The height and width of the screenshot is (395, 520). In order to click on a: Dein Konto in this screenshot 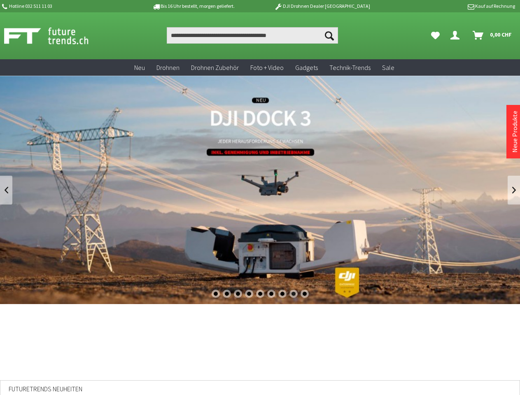, I will do `click(456, 35)`.